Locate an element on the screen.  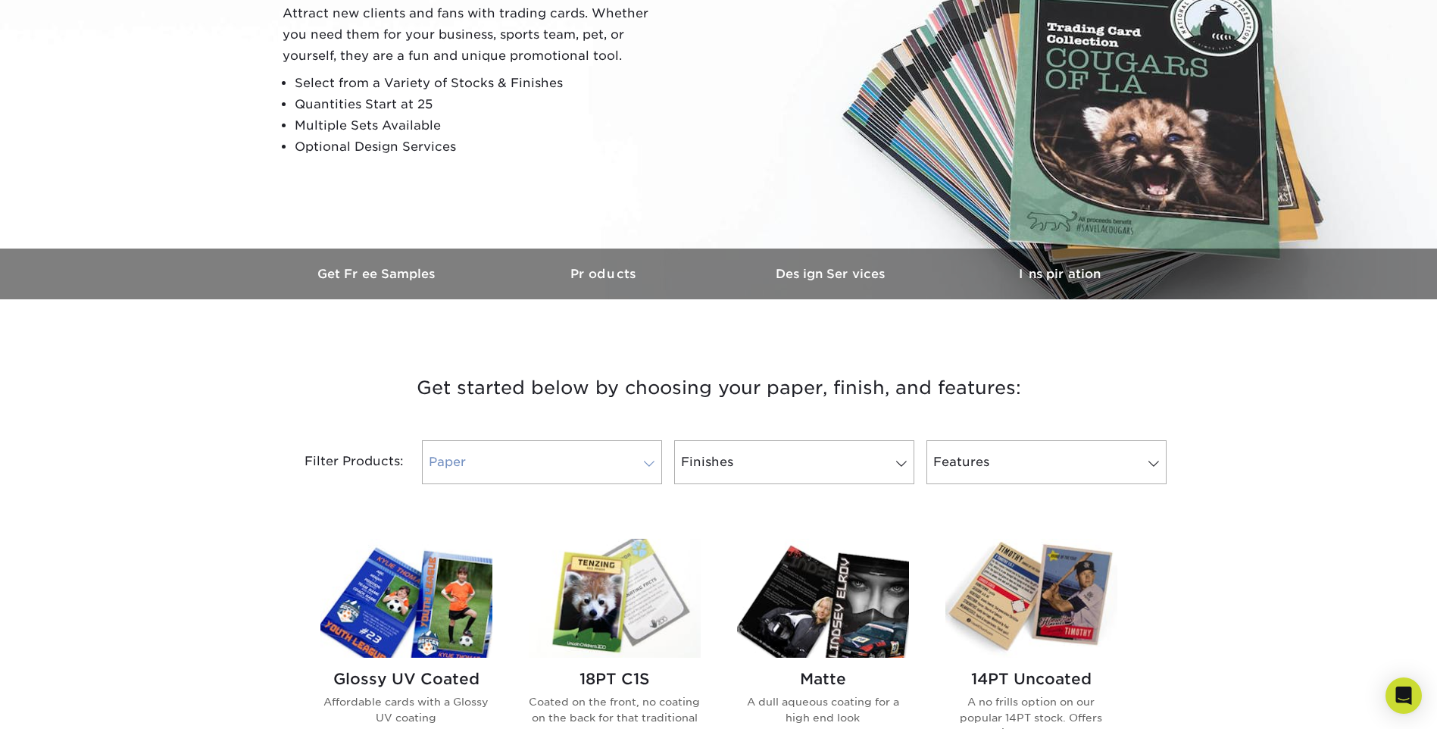
div: Open Intercom Messenger is located at coordinates (1404, 696).